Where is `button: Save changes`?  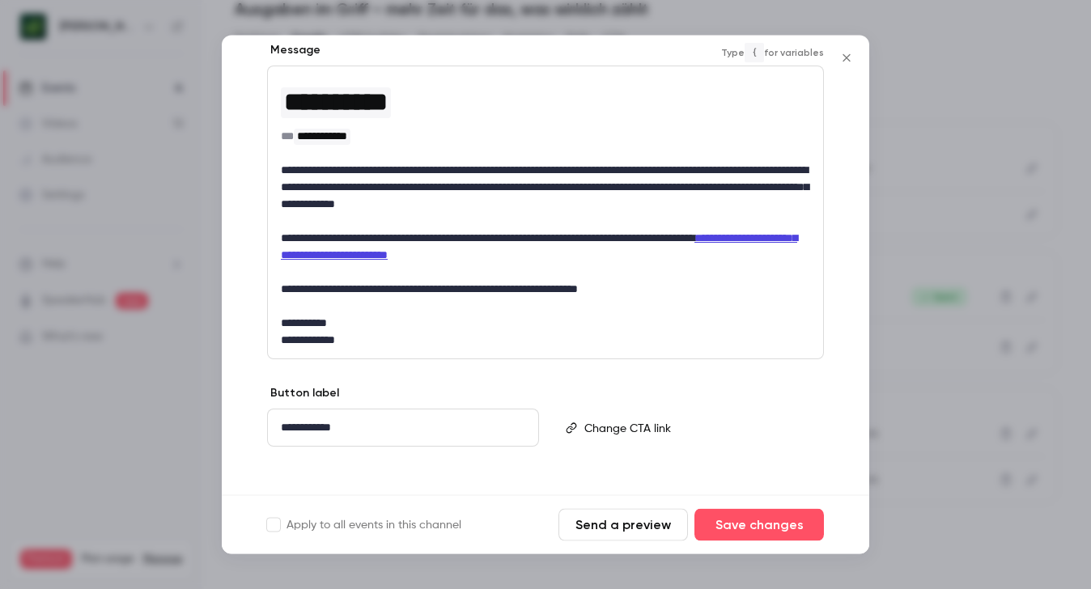 button: Save changes is located at coordinates (759, 525).